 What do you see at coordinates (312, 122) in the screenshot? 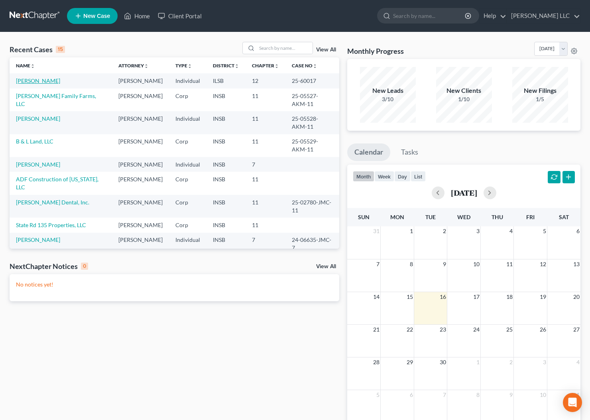
I see `td: 25-05528-AKM-11` at bounding box center [312, 122].